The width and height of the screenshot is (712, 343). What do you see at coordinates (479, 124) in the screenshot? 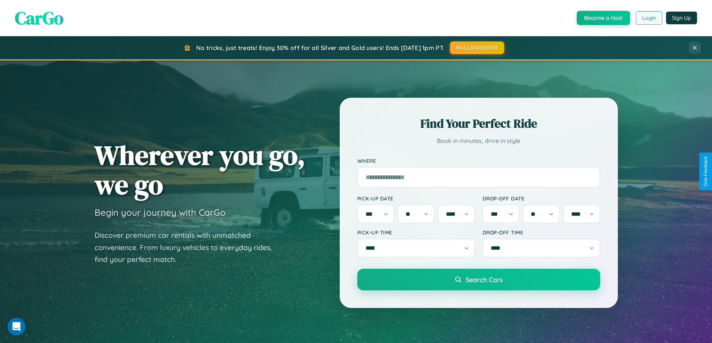
I see `h2: Find Your Perfect Ride` at bounding box center [479, 124].